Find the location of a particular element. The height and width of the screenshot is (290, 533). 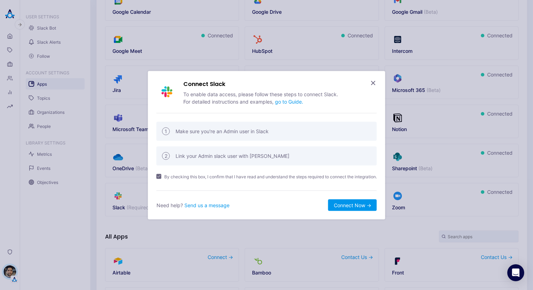

span: Need help? is located at coordinates (193, 205).